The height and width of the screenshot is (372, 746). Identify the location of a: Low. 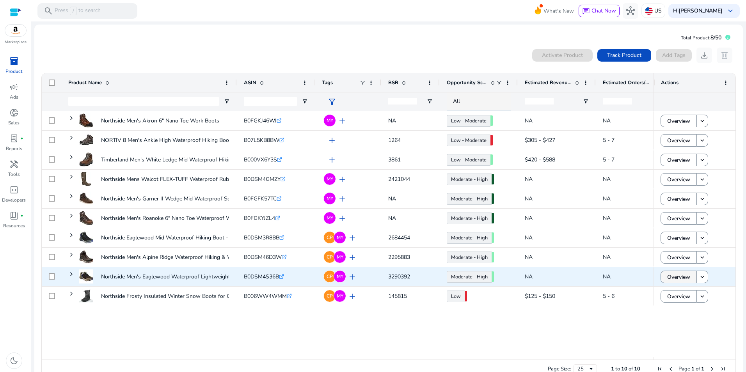
(456, 297).